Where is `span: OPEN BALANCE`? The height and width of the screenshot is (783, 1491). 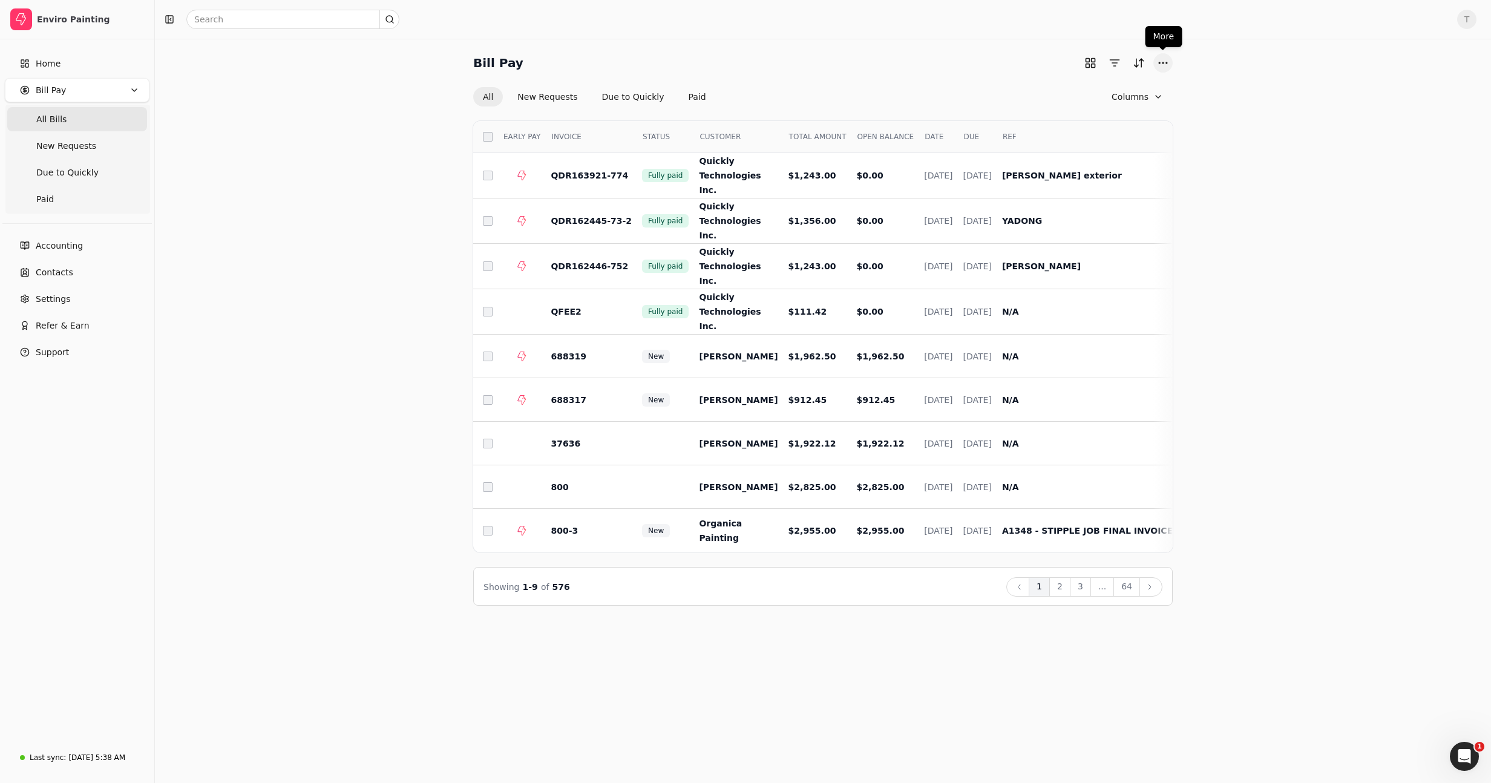
span: OPEN BALANCE is located at coordinates (886, 137).